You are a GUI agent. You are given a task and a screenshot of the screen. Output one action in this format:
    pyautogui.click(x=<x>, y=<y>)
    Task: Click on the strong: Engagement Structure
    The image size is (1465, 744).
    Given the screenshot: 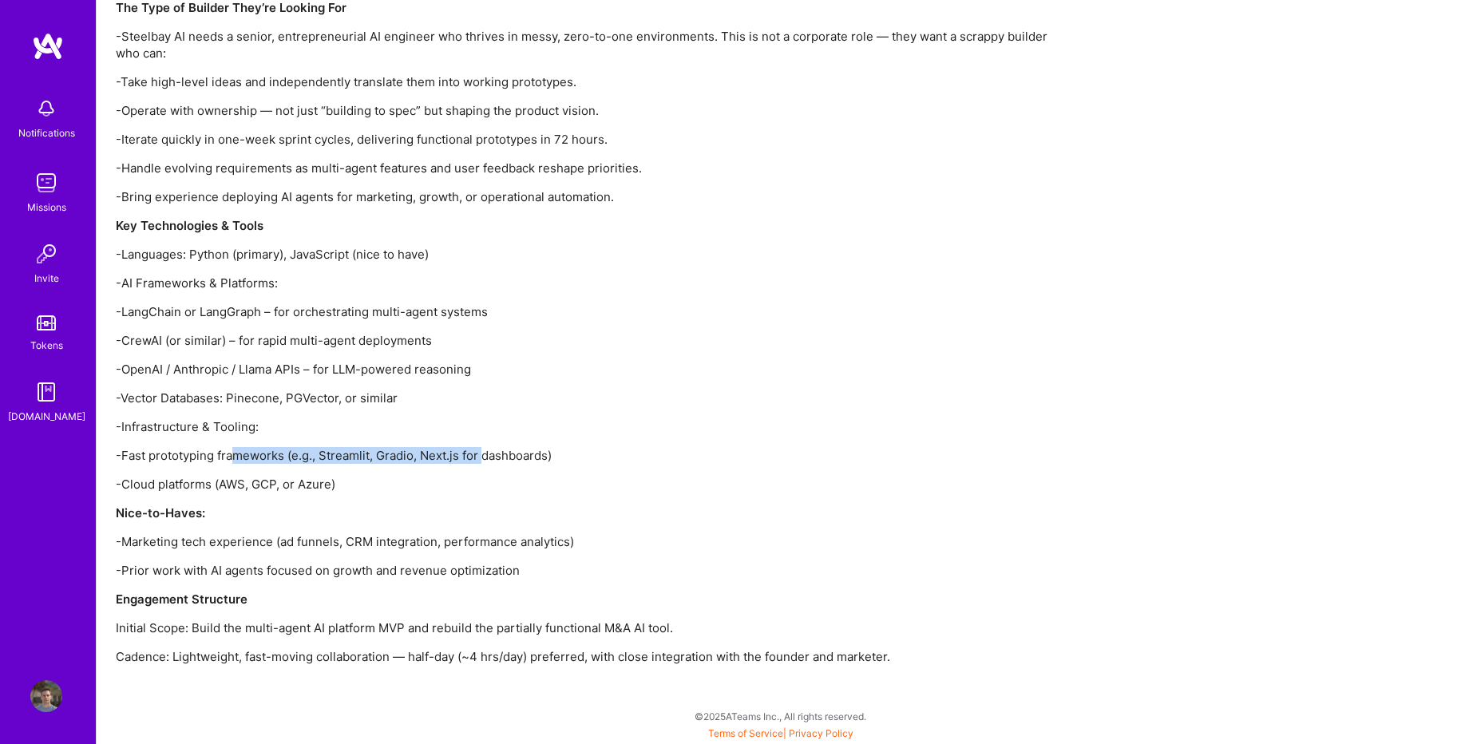 What is the action you would take?
    pyautogui.click(x=181, y=599)
    